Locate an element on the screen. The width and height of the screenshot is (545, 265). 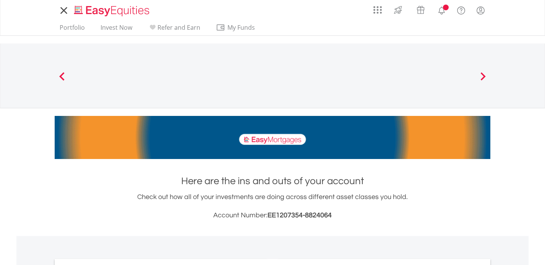
img: thrive-v2.svg is located at coordinates (398, 10).